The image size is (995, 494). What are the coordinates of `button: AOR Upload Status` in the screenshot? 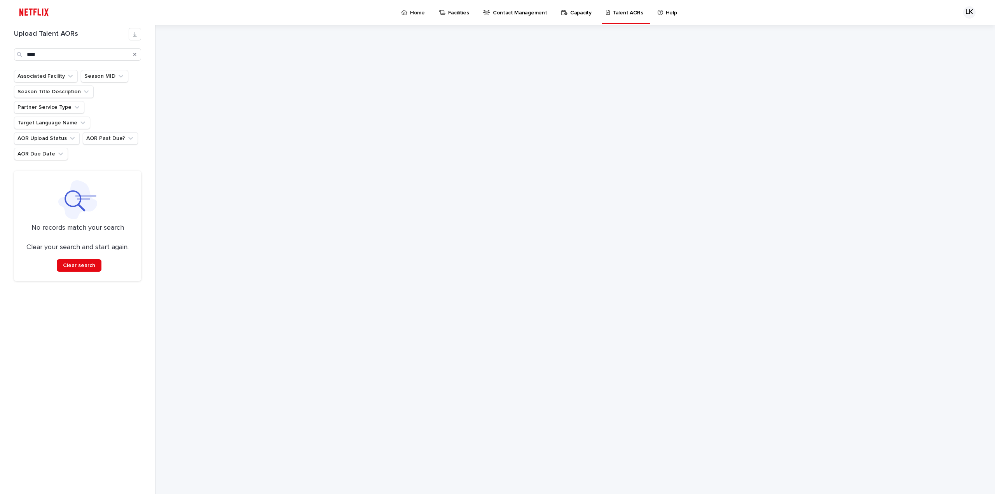 It's located at (47, 138).